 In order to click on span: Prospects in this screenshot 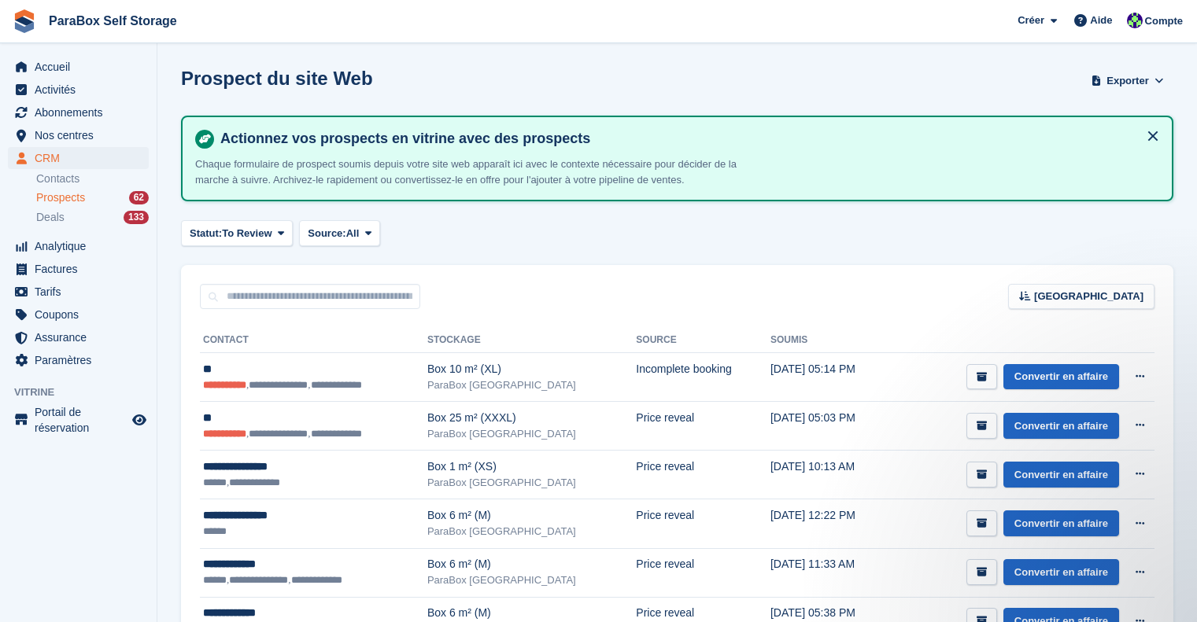, I will do `click(61, 197)`.